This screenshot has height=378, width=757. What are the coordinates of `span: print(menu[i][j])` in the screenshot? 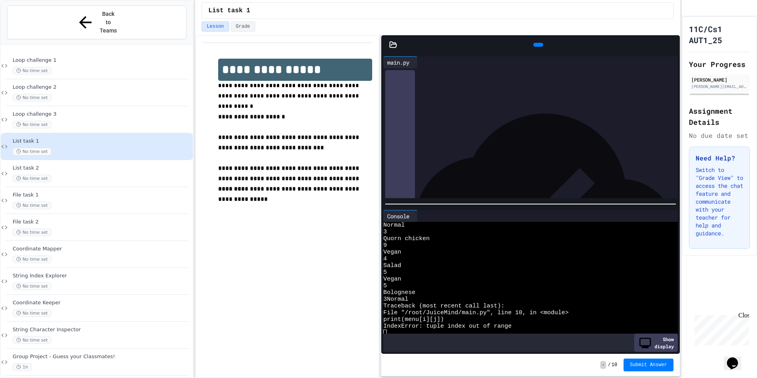 It's located at (414, 319).